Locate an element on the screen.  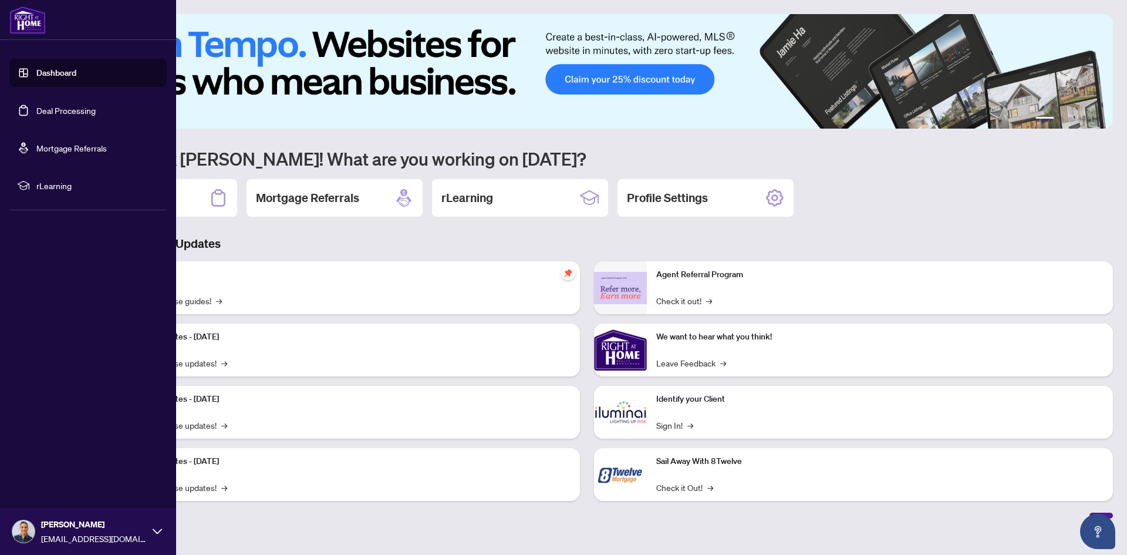
button: 5 is located at coordinates (1090, 119).